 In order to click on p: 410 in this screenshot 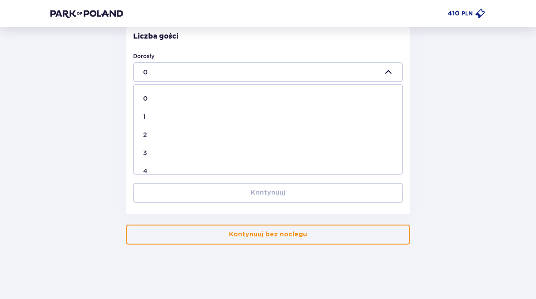, I will do `click(454, 14)`.